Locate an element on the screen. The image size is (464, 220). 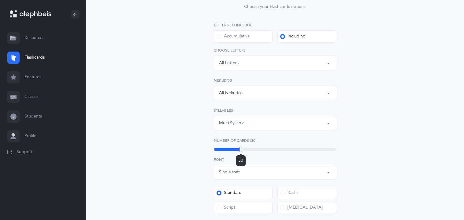
label: Nekudos is located at coordinates (275, 80).